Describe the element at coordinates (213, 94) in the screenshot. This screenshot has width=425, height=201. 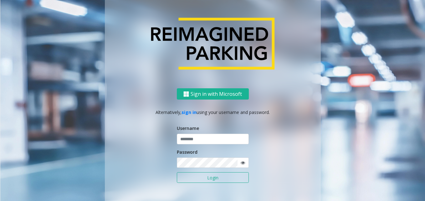
I see `button: Sign in with Microsoft` at that location.